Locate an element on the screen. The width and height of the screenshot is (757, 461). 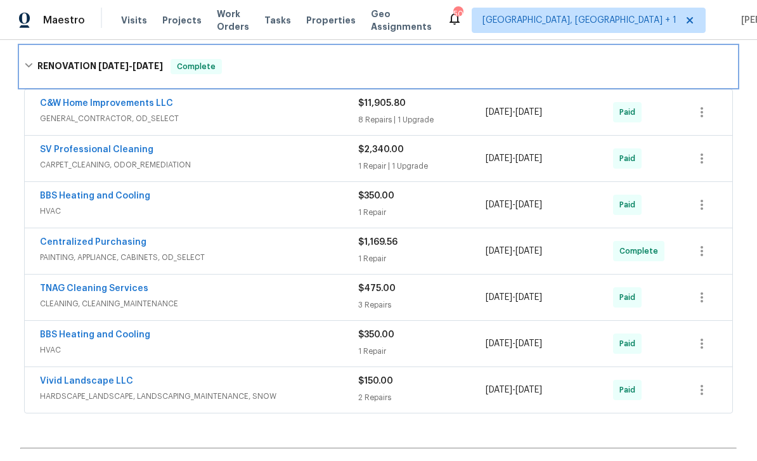
div: 50 is located at coordinates (458, 14).